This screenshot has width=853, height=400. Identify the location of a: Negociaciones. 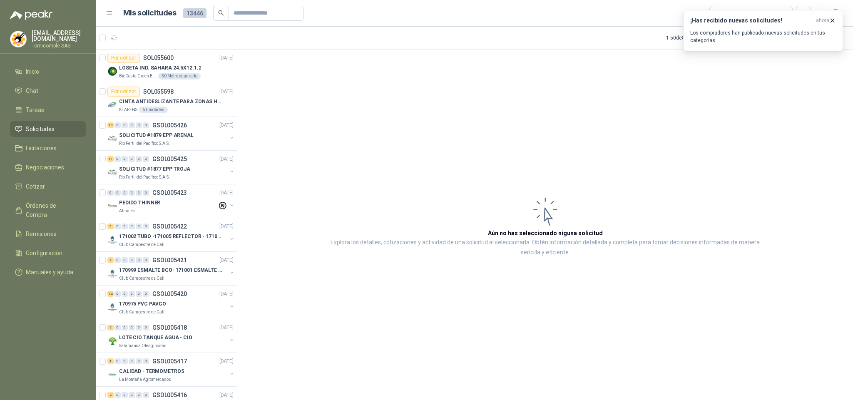
(48, 167).